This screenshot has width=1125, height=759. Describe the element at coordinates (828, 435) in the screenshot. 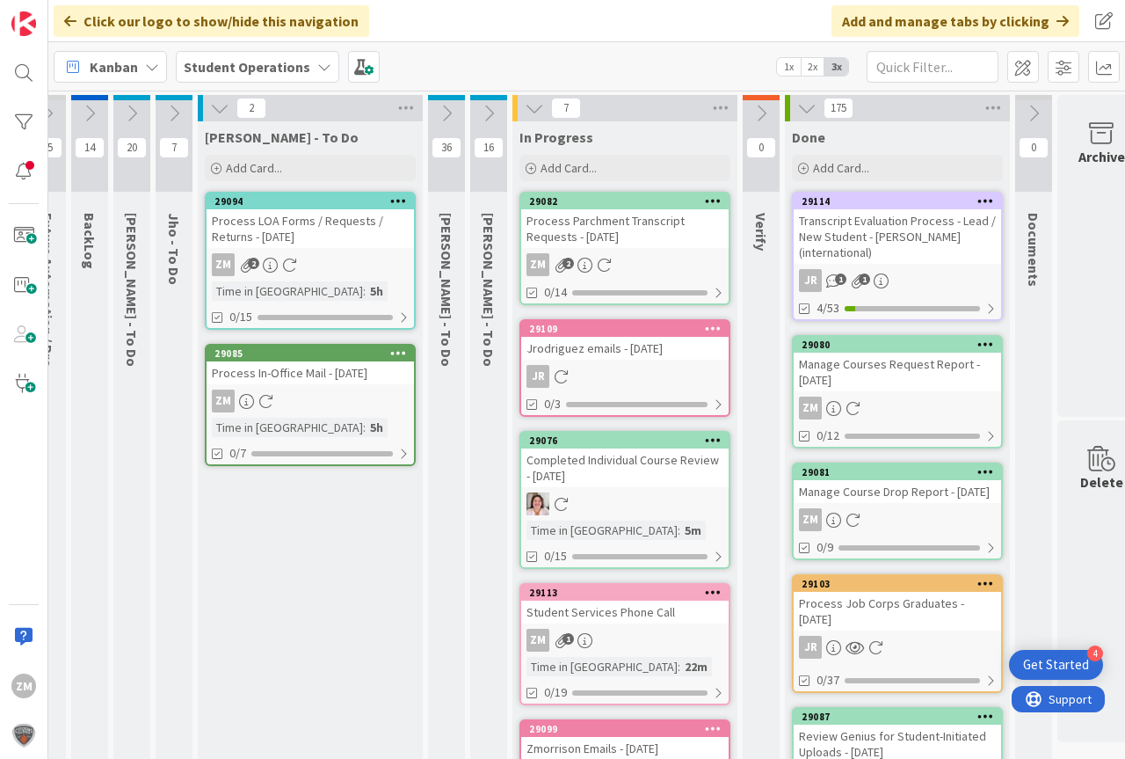

I see `span: 0/12` at that location.